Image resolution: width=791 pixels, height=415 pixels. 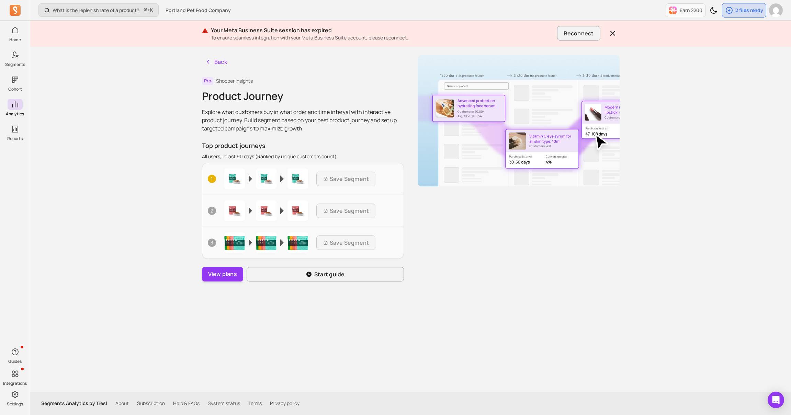 What do you see at coordinates (285, 403) in the screenshot?
I see `a: Privacy policy` at bounding box center [285, 403].